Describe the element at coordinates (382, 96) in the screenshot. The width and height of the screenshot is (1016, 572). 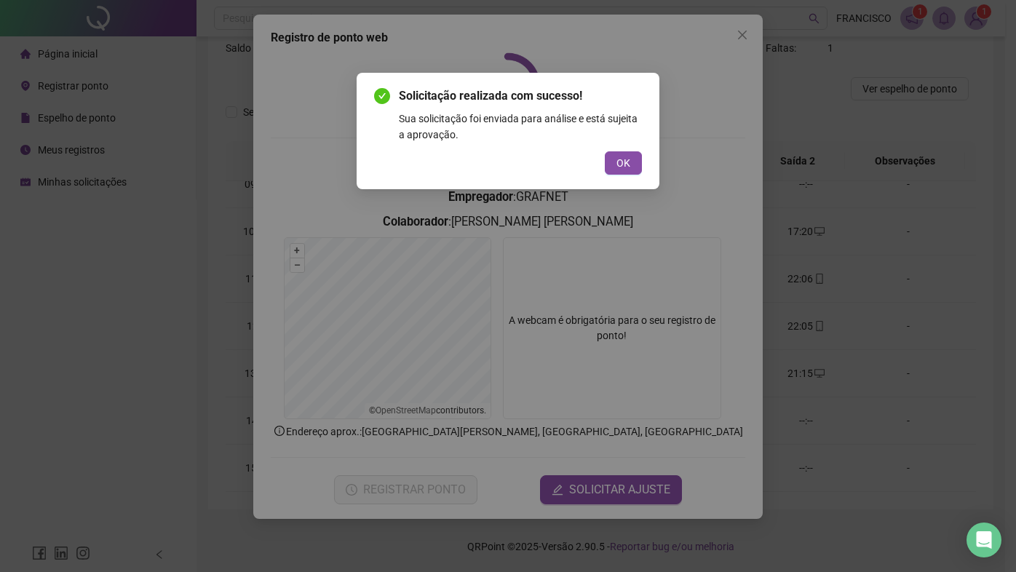
I see `span: check-circle` at that location.